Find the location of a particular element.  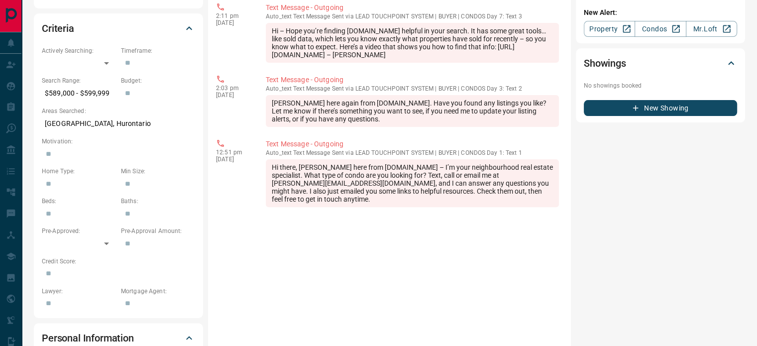

h2: Showings is located at coordinates (605, 63).